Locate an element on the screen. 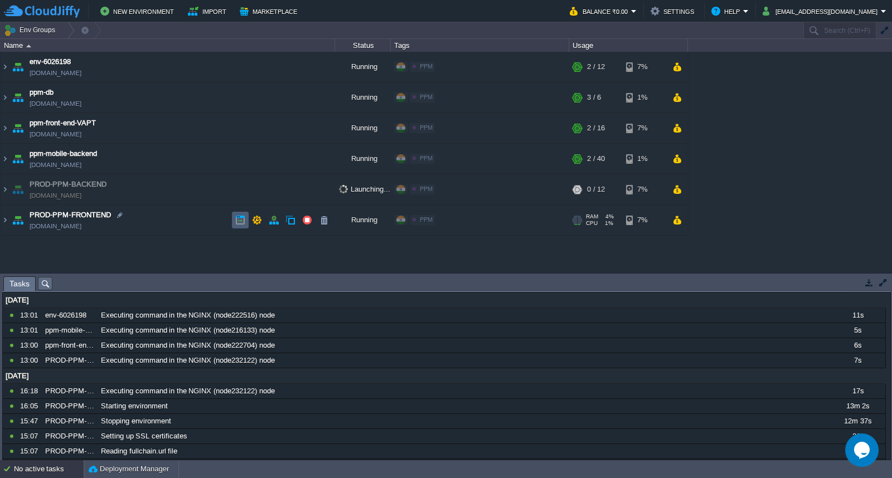 The width and height of the screenshot is (892, 478). span: Executing command in the NGINX (node222704) node is located at coordinates (188, 346).